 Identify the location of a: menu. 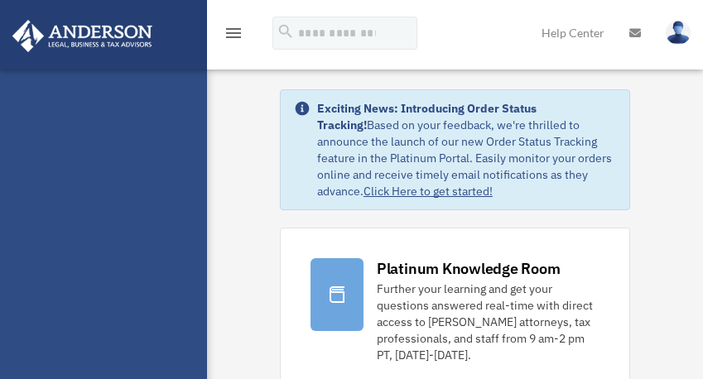
(234, 36).